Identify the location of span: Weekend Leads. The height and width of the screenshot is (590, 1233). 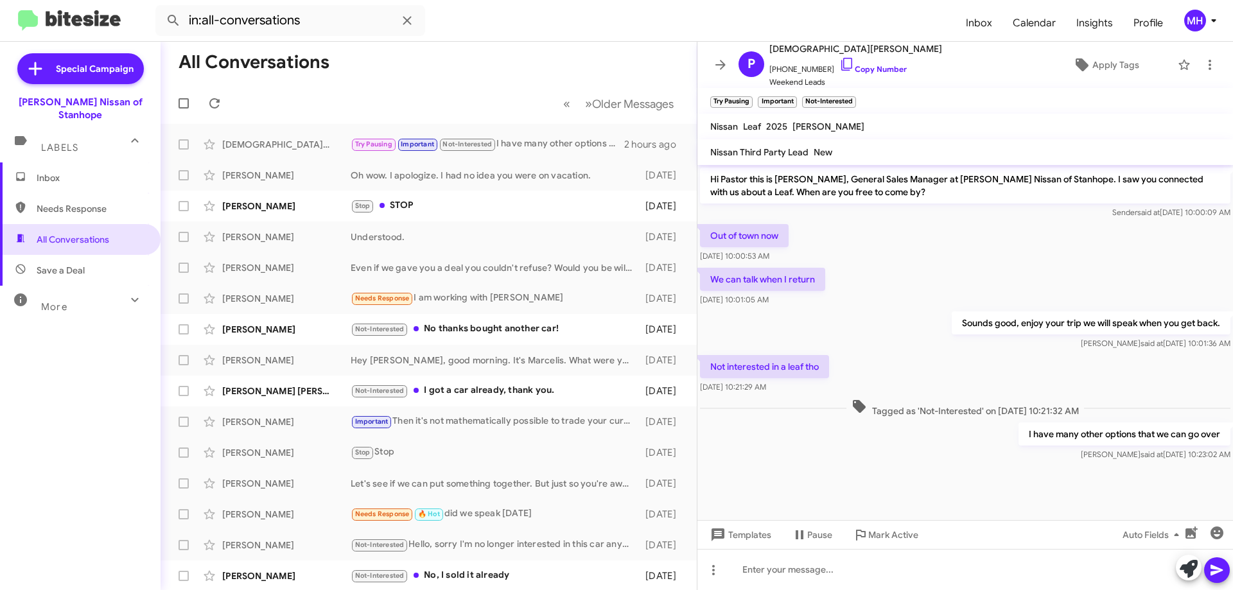
(855, 82).